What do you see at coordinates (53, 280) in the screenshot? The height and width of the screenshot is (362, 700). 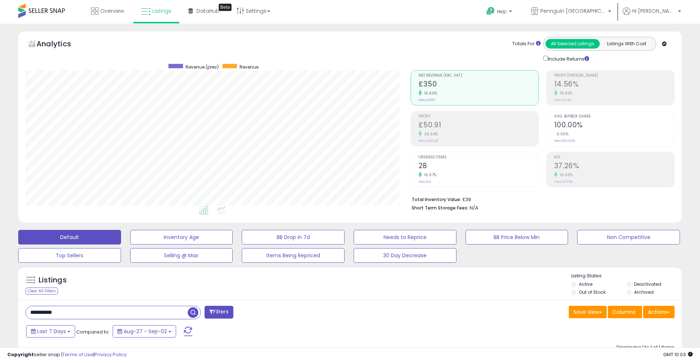 I see `h5: Listings` at bounding box center [53, 280].